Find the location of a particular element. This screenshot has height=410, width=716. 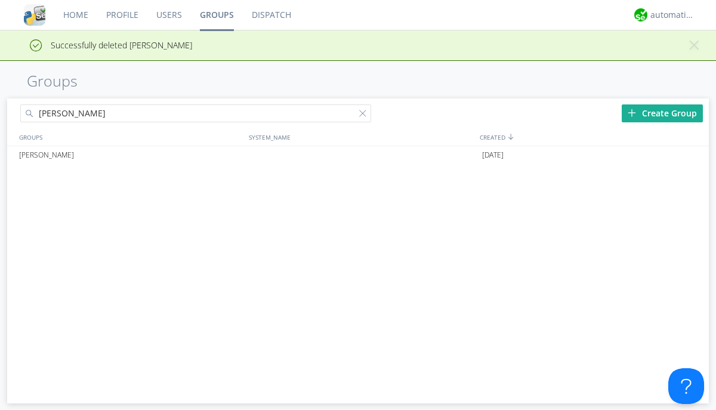

img: d2d01cd9b4174d08988066c6d424eccd is located at coordinates (640, 15).